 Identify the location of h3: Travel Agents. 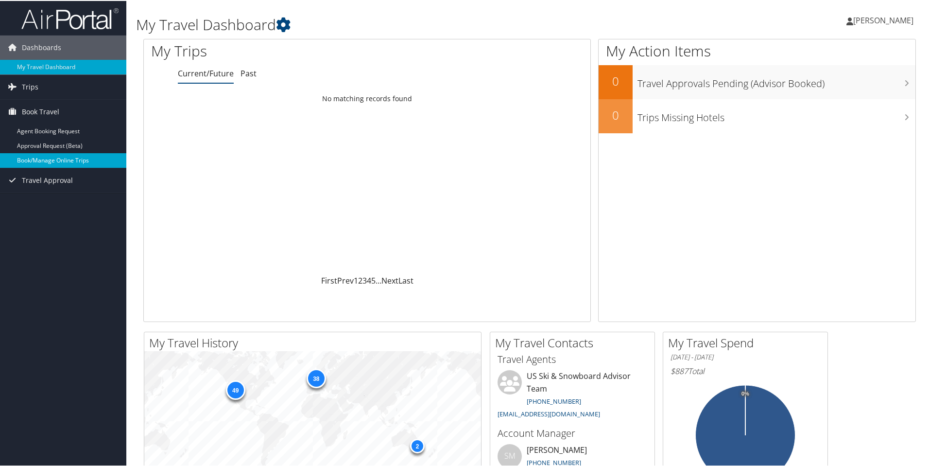
(573, 358).